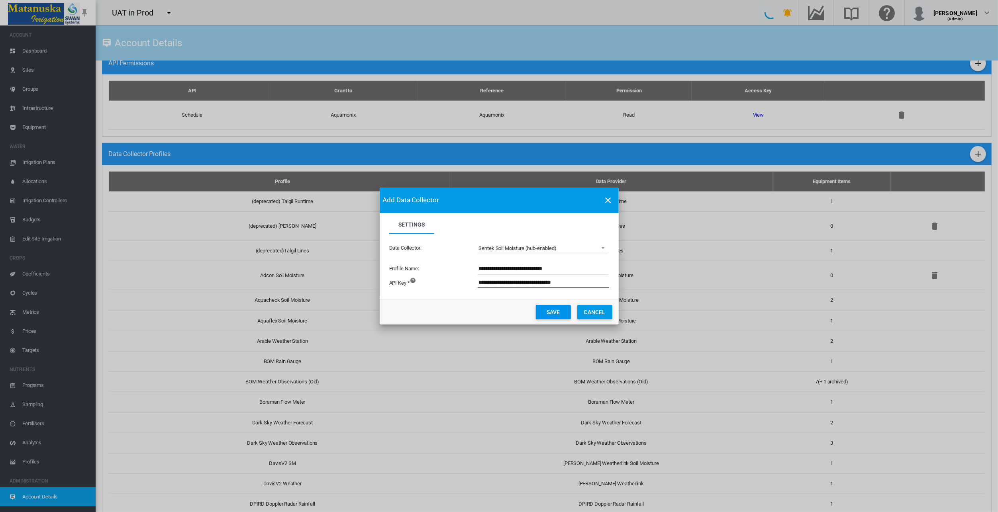  Describe the element at coordinates (415, 281) in the screenshot. I see `md-icon: API Key granted by the customer` at that location.